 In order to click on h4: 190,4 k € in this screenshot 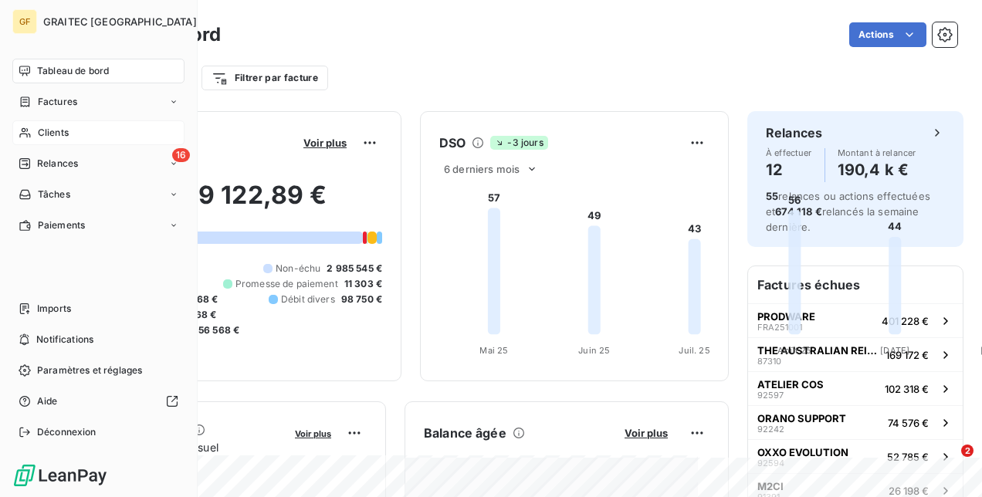, I will do `click(877, 170)`.